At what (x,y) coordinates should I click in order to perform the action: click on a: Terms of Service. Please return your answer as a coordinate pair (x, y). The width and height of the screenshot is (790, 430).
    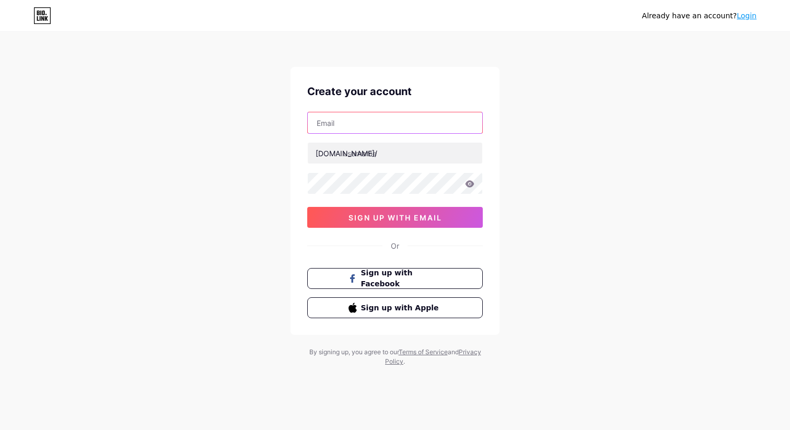
    Looking at the image, I should click on (423, 352).